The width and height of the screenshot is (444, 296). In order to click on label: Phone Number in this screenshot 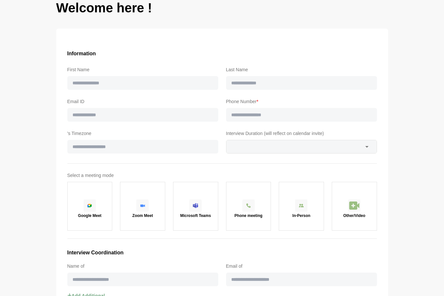, I will do `click(302, 102)`.